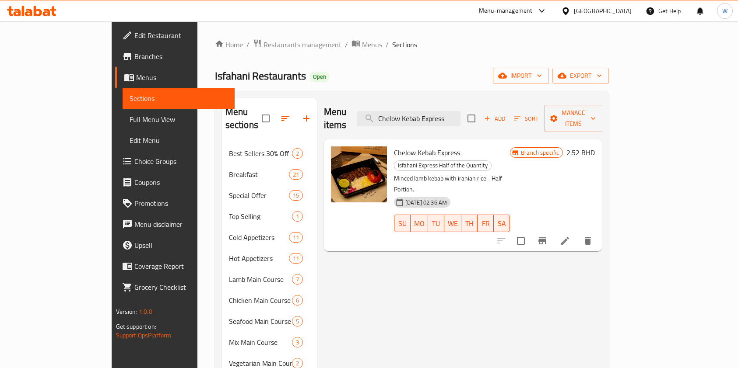 This screenshot has width=738, height=368. What do you see at coordinates (126, 312) in the screenshot?
I see `span: Version:` at bounding box center [126, 312].